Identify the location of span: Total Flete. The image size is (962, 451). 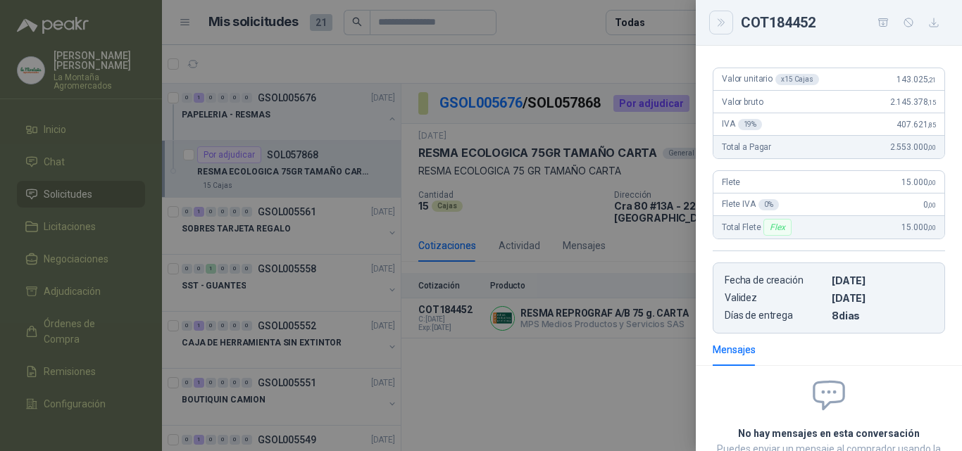
(758, 227).